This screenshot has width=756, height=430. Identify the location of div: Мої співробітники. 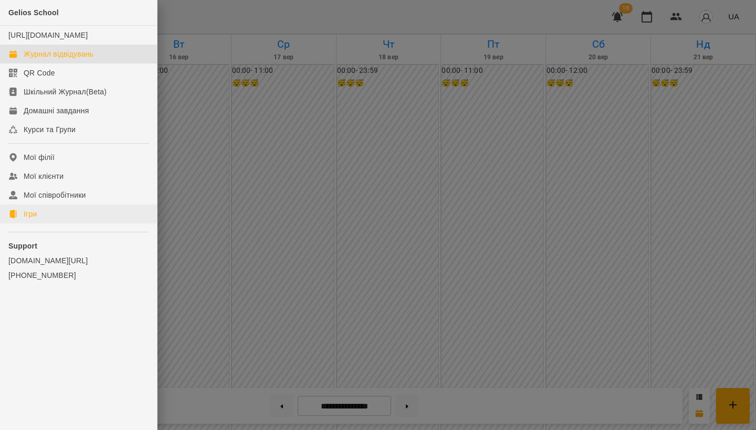
(55, 195).